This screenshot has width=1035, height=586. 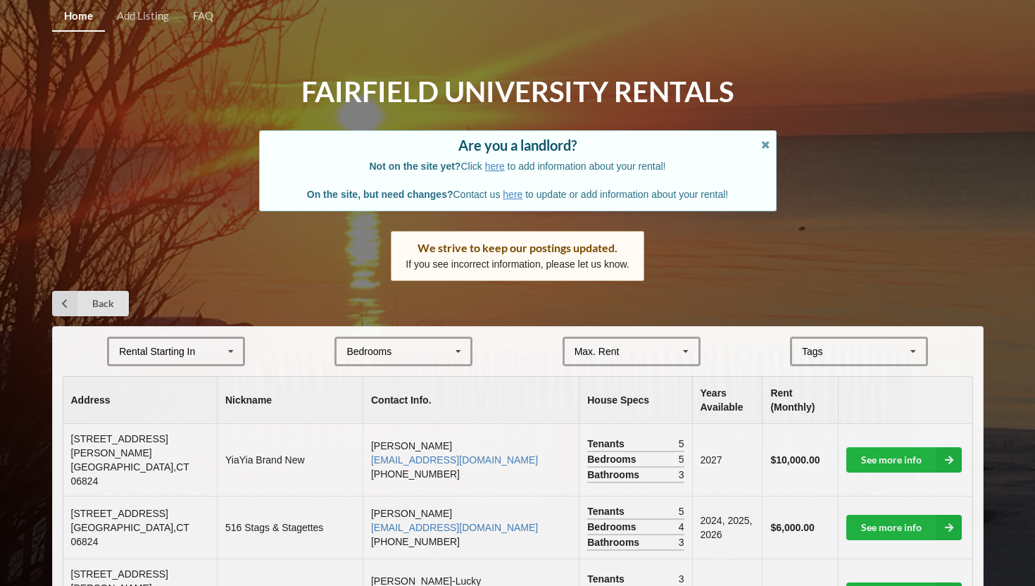 I want to click on td: YiaYia Brand New, so click(x=289, y=460).